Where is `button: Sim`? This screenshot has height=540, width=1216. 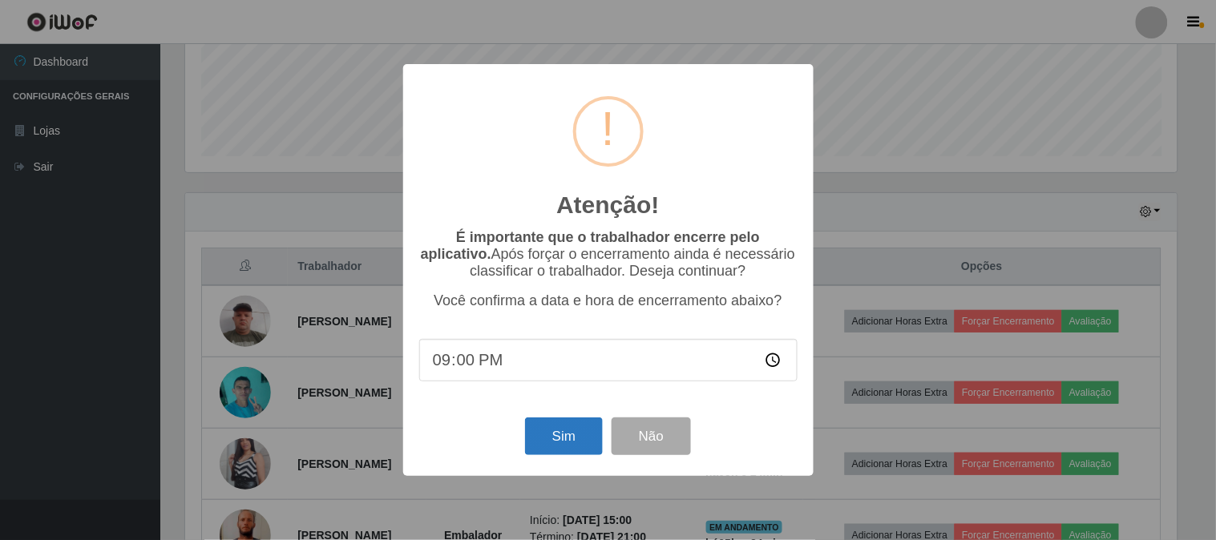
button: Sim is located at coordinates (564, 436).